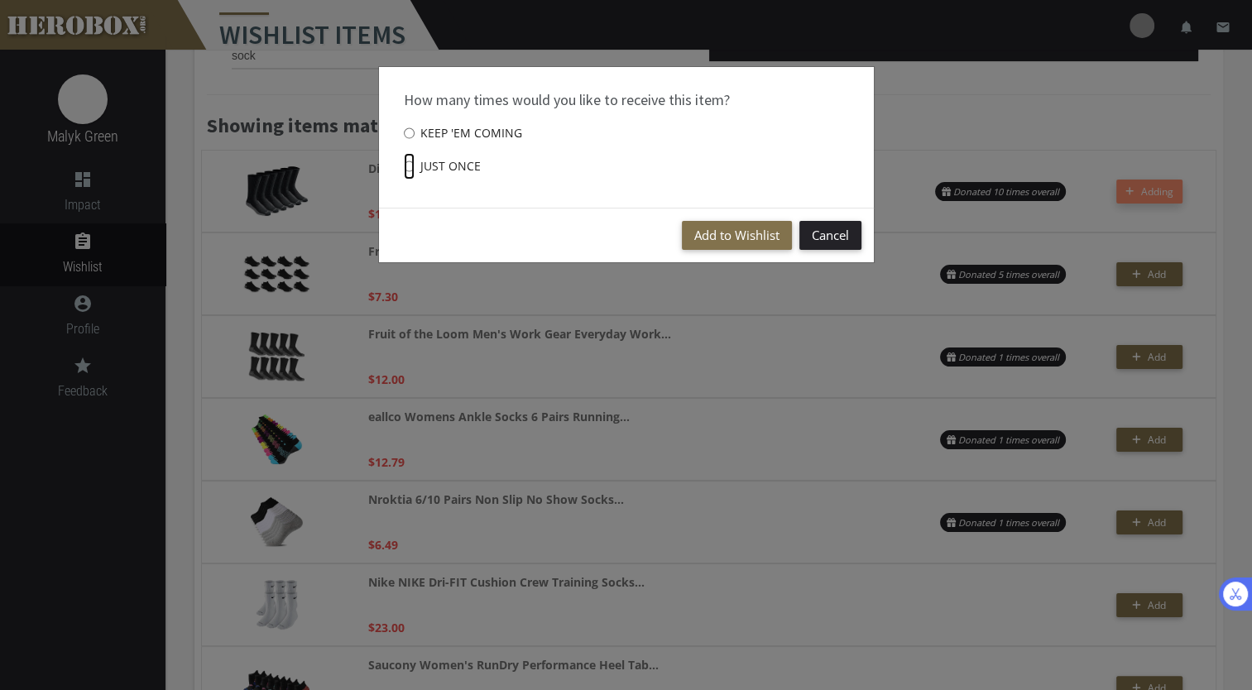 This screenshot has width=1252, height=690. What do you see at coordinates (462, 133) in the screenshot?
I see `label: Keep 'em coming` at bounding box center [462, 133].